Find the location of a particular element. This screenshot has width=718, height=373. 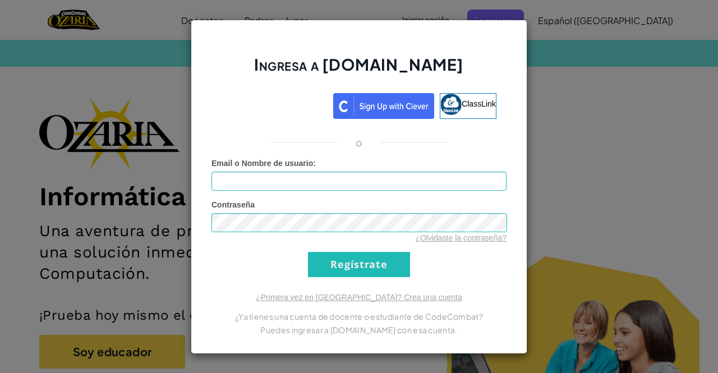

p: ¿Ya tienes una cuenta de docente o estudiante de CodeCombat? is located at coordinates (359, 317).